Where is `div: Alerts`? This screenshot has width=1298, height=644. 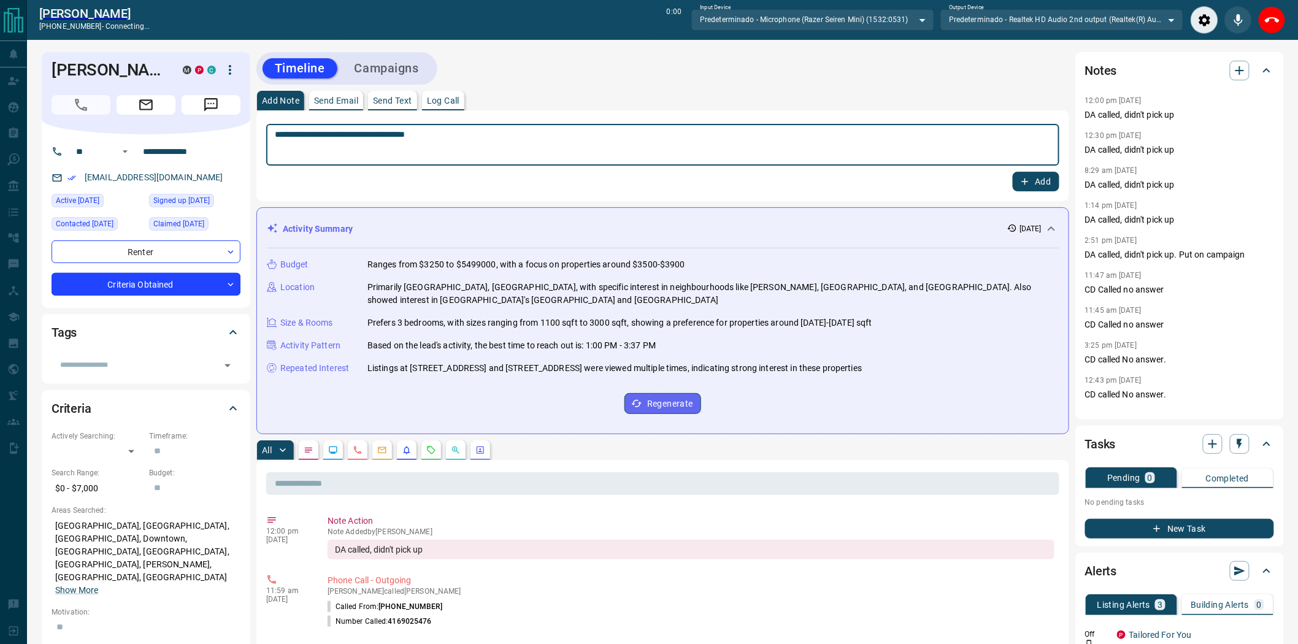 div: Alerts is located at coordinates (1180, 571).